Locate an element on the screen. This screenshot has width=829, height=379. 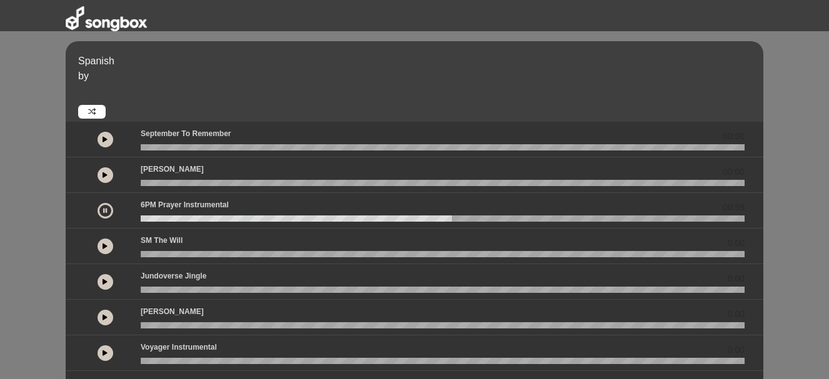
p: Voyager Instrumental is located at coordinates (179, 348).